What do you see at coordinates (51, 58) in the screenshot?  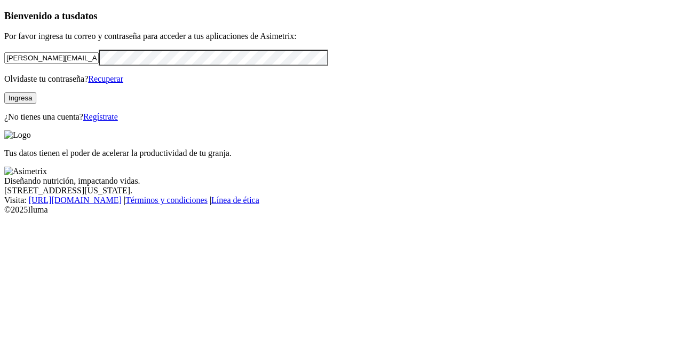 I see `input: Tu correo` at bounding box center [51, 58].